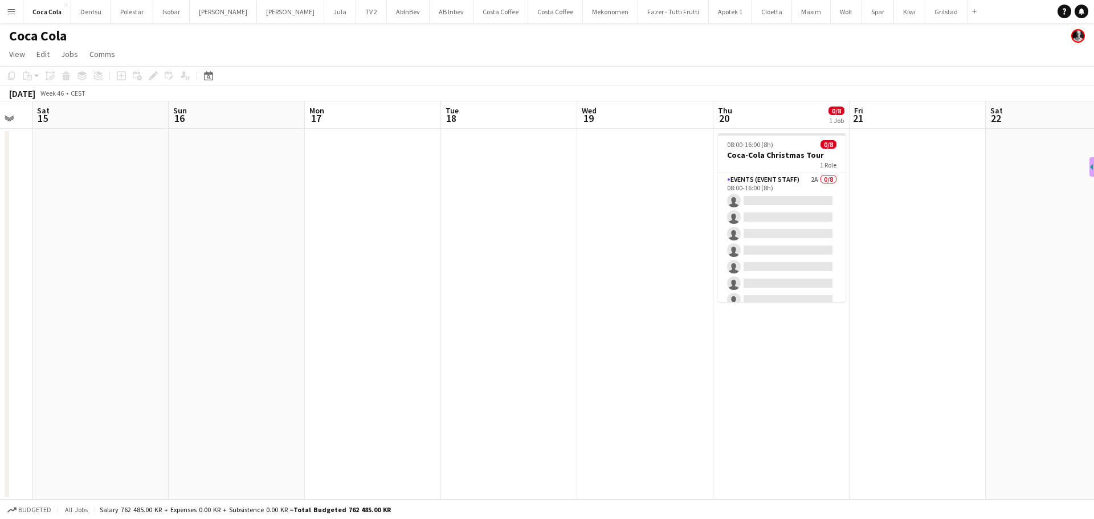  Describe the element at coordinates (52, 93) in the screenshot. I see `span: Week 46` at that location.